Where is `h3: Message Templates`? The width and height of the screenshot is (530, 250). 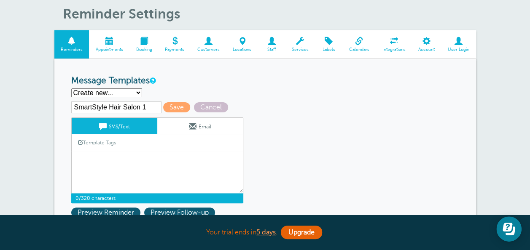 h3: Message Templates is located at coordinates (265, 81).